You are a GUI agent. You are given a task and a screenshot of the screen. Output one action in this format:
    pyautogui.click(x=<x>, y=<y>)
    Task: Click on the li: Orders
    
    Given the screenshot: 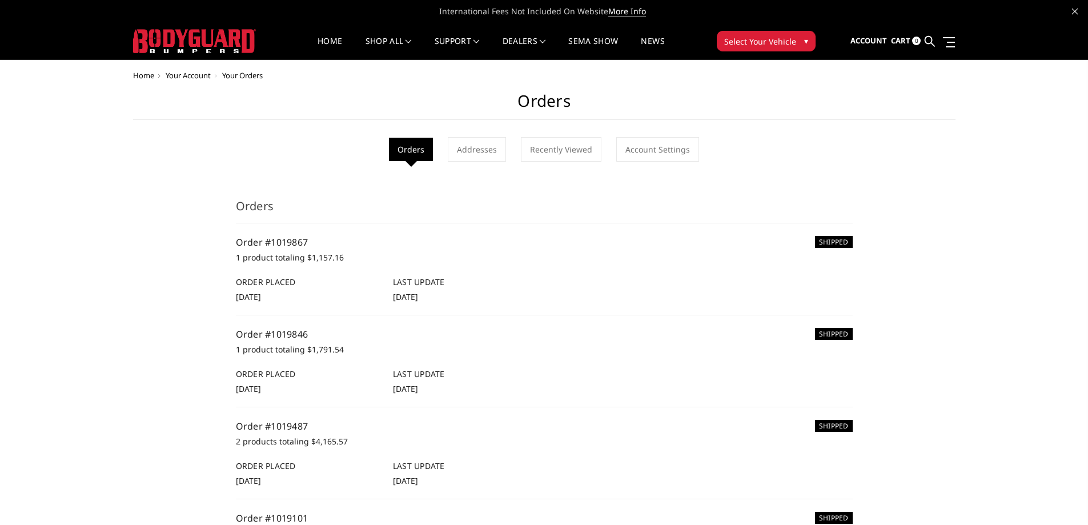 What is the action you would take?
    pyautogui.click(x=411, y=149)
    